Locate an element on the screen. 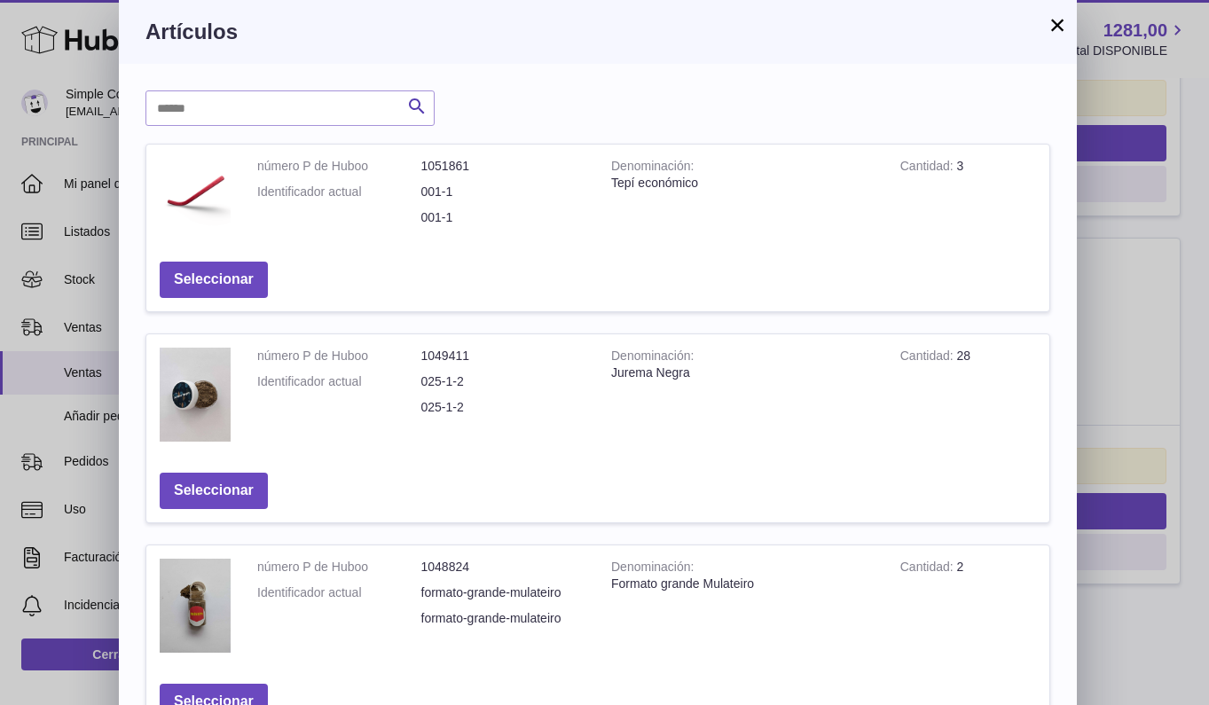 The image size is (1209, 705). td: 3 is located at coordinates (967, 196).